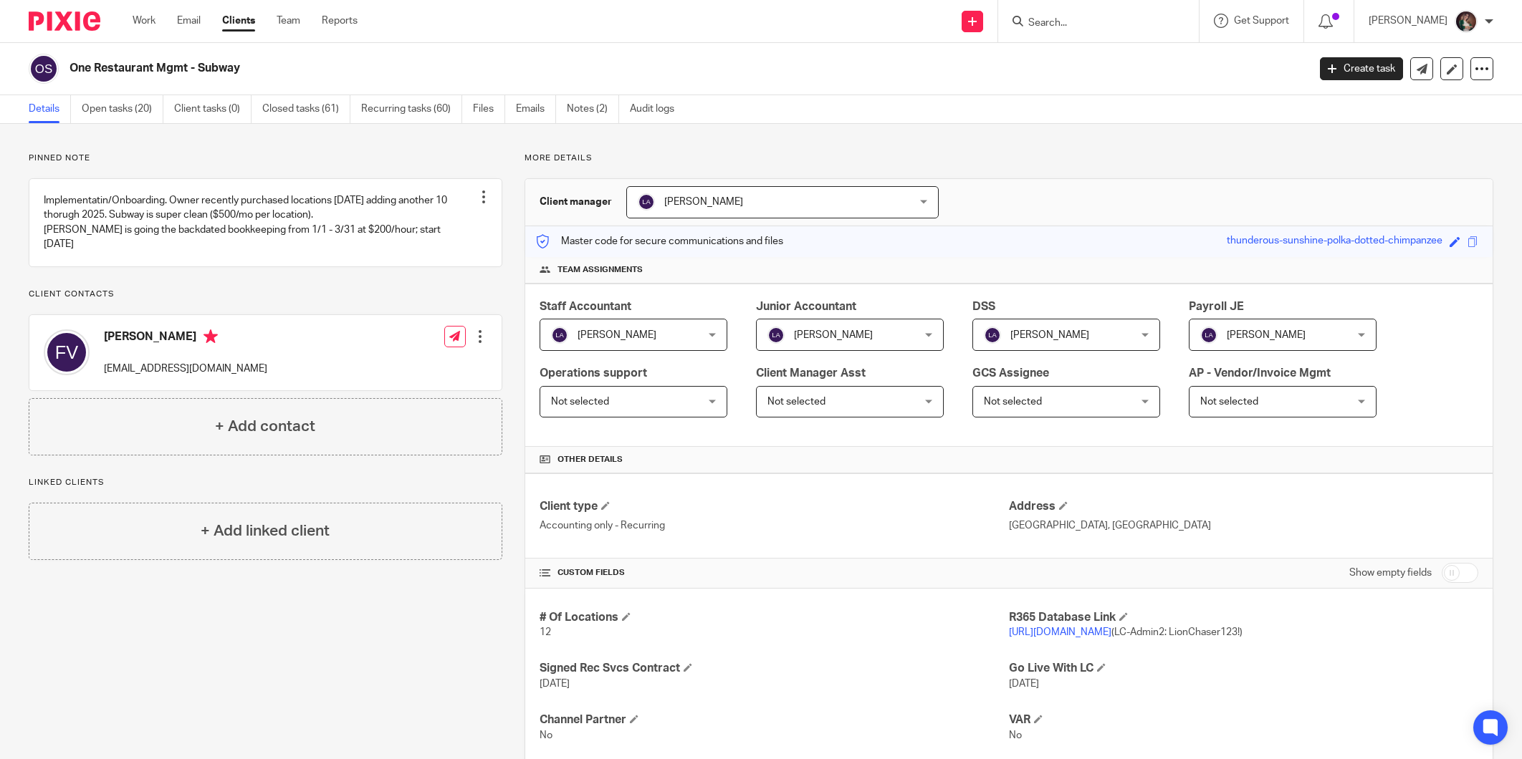  What do you see at coordinates (536, 109) in the screenshot?
I see `a: Emails` at bounding box center [536, 109].